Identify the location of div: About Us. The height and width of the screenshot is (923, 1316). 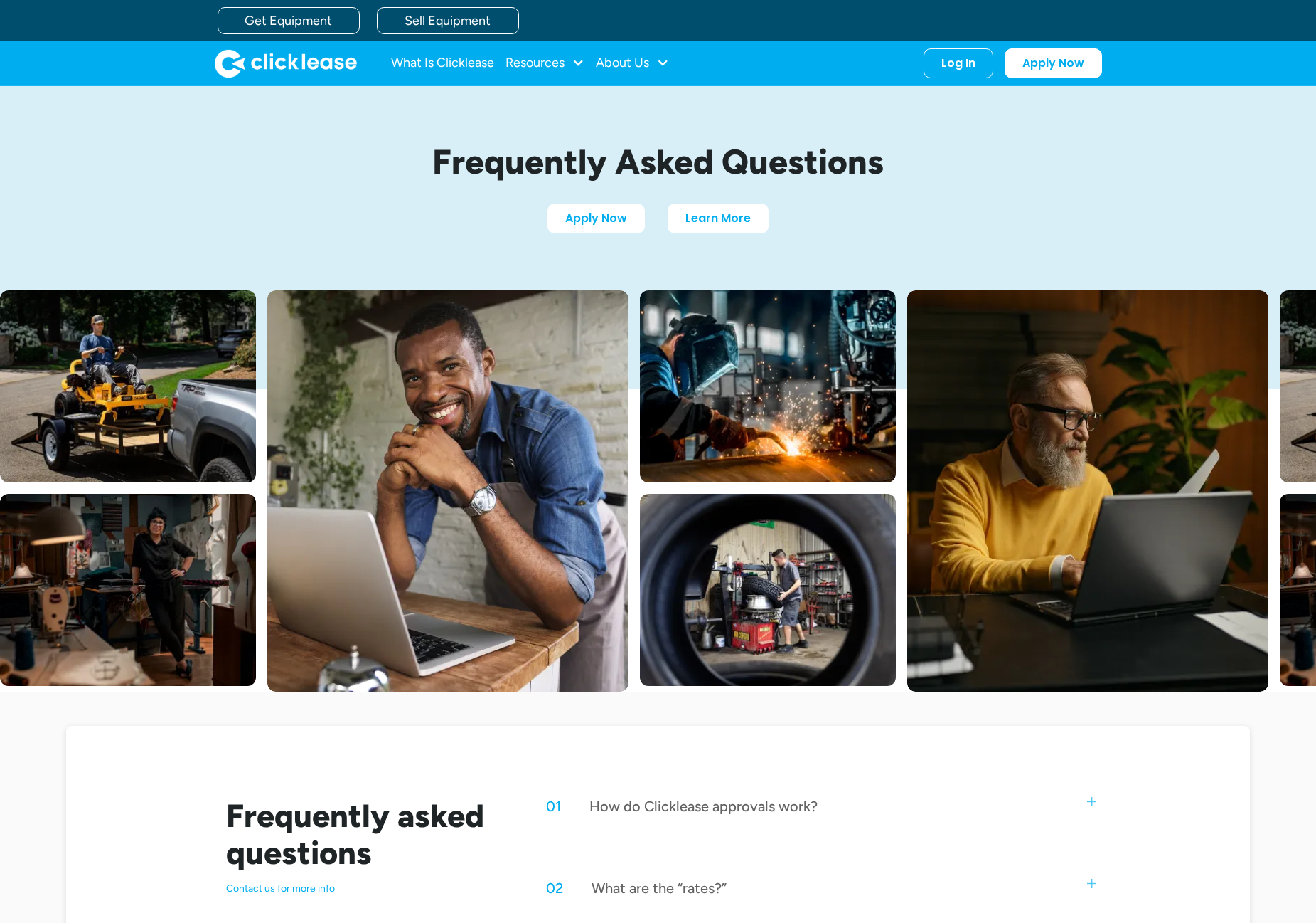
(633, 64).